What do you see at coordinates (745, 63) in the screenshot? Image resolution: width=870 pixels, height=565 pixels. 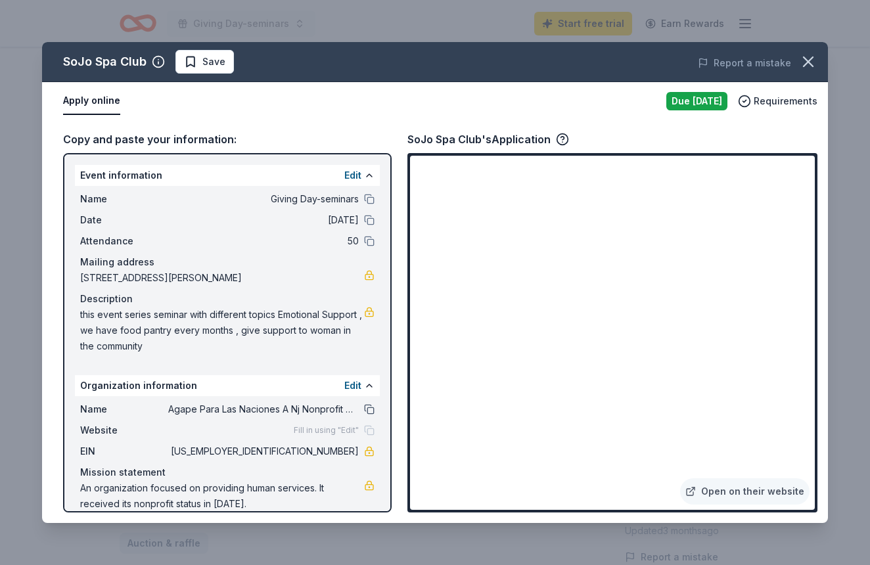 I see `button: Report a mistake` at bounding box center [745, 63].